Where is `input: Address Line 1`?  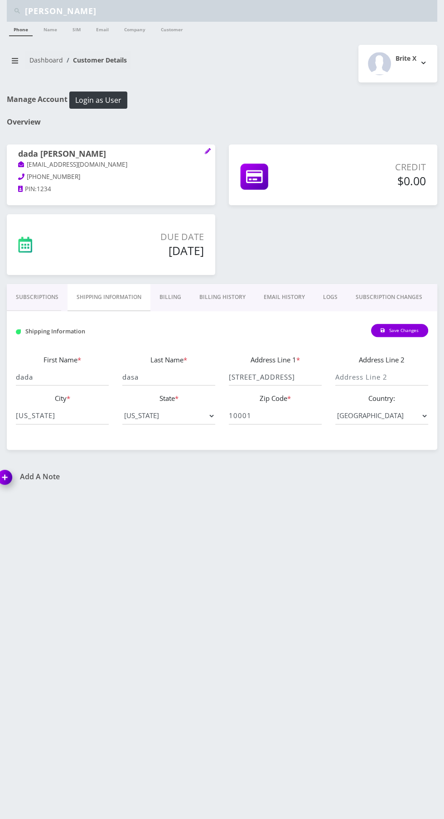 input: Address Line 1 is located at coordinates (275, 377).